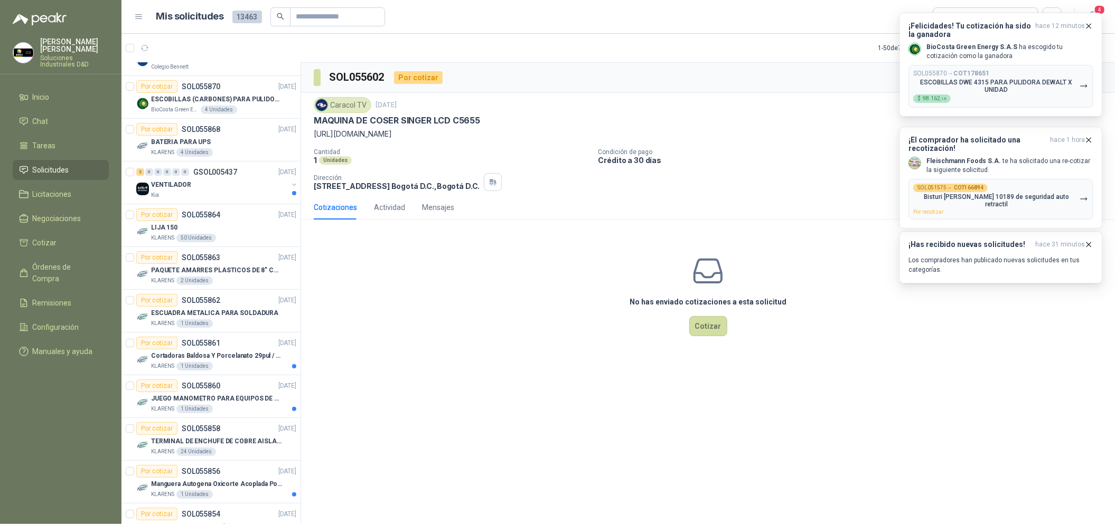 The height and width of the screenshot is (524, 1115). Describe the element at coordinates (140, 172) in the screenshot. I see `div: 2` at that location.